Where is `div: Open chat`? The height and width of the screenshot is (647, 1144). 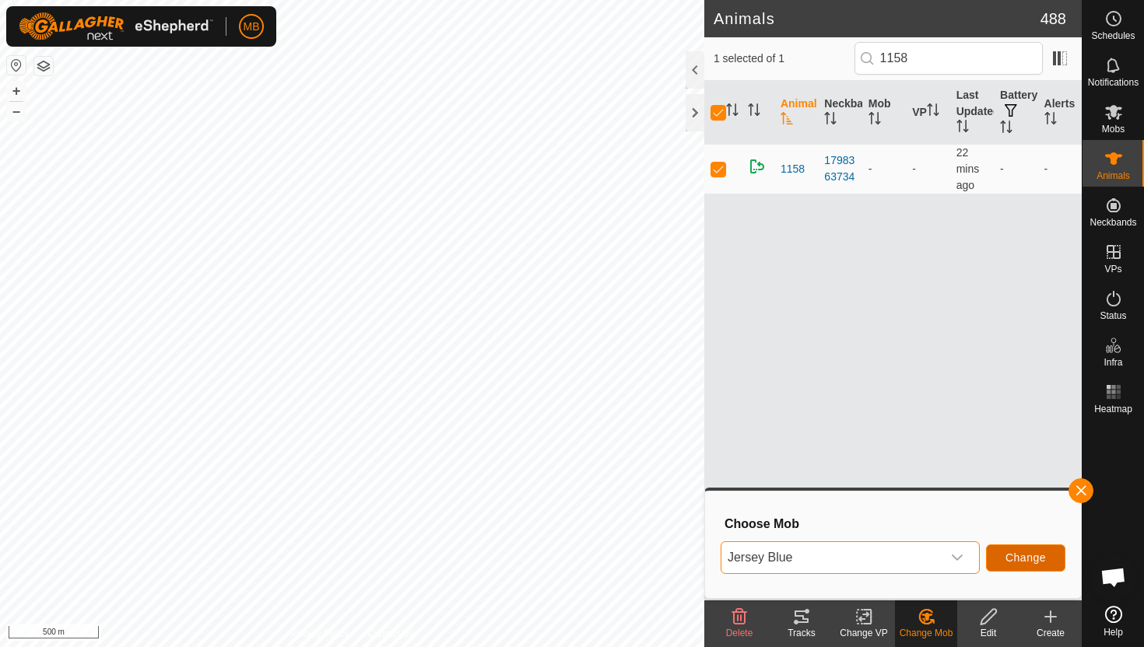
div: Open chat is located at coordinates (1113, 577).